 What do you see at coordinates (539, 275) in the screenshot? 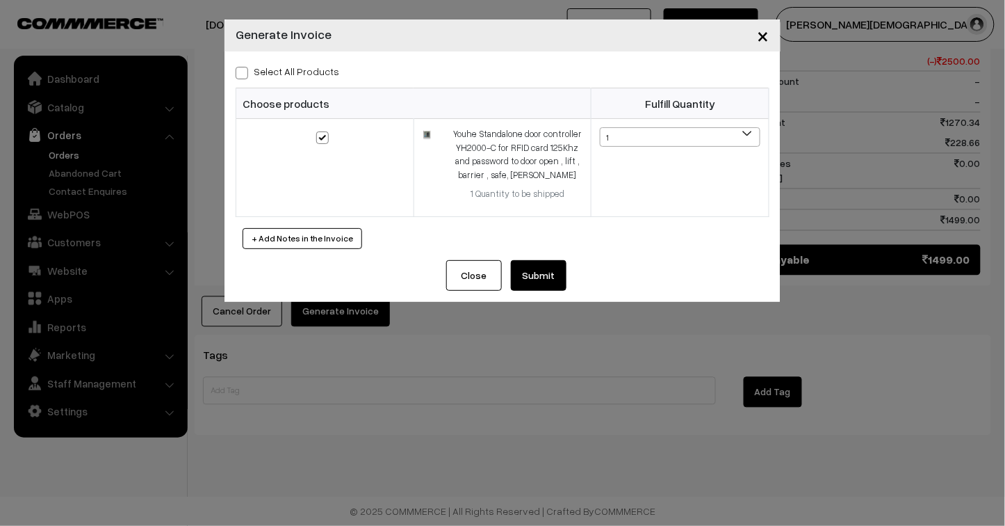
I see `button: Submit` at bounding box center [539, 275].